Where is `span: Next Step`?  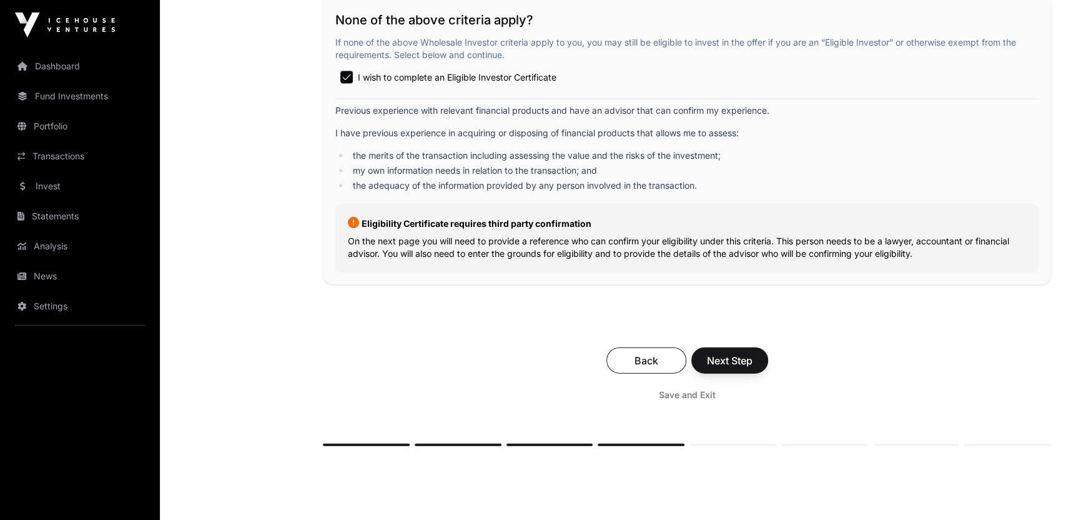
span: Next Step is located at coordinates (730, 360).